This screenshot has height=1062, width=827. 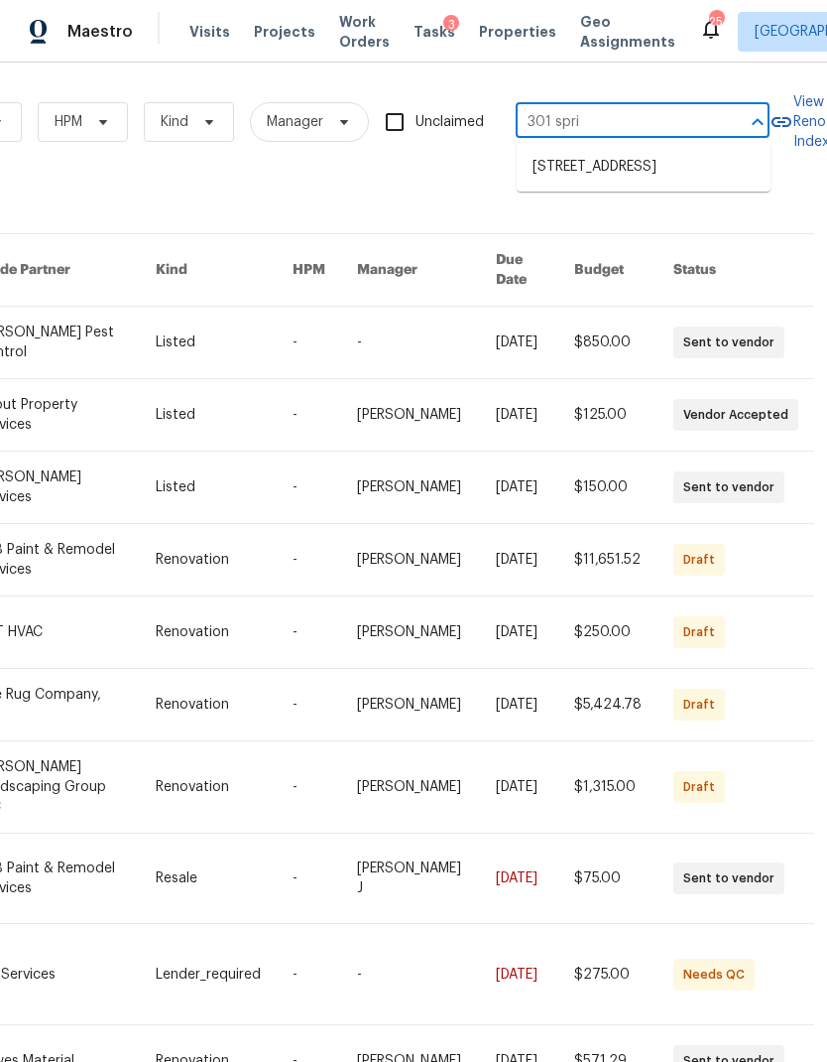 What do you see at coordinates (364, 32) in the screenshot?
I see `span: Work Orders` at bounding box center [364, 32].